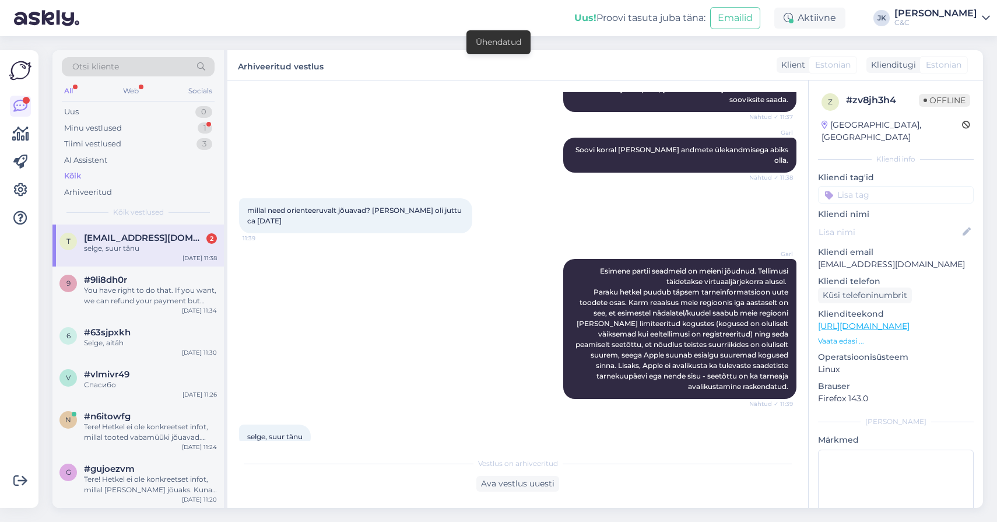 This screenshot has width=997, height=522. I want to click on span: v, so click(68, 377).